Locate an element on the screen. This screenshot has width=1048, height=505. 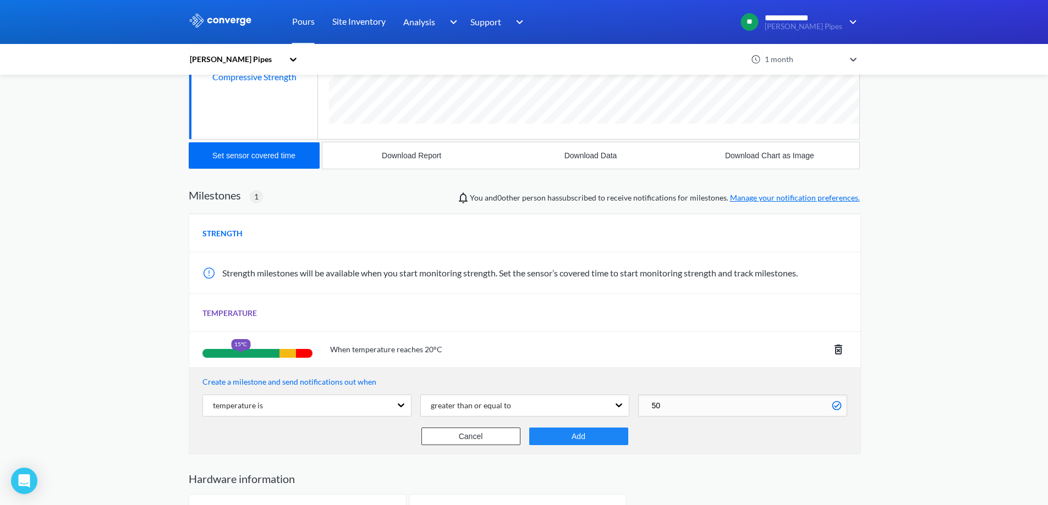
p: Create a milestone and send notifications out when is located at coordinates (525, 382).